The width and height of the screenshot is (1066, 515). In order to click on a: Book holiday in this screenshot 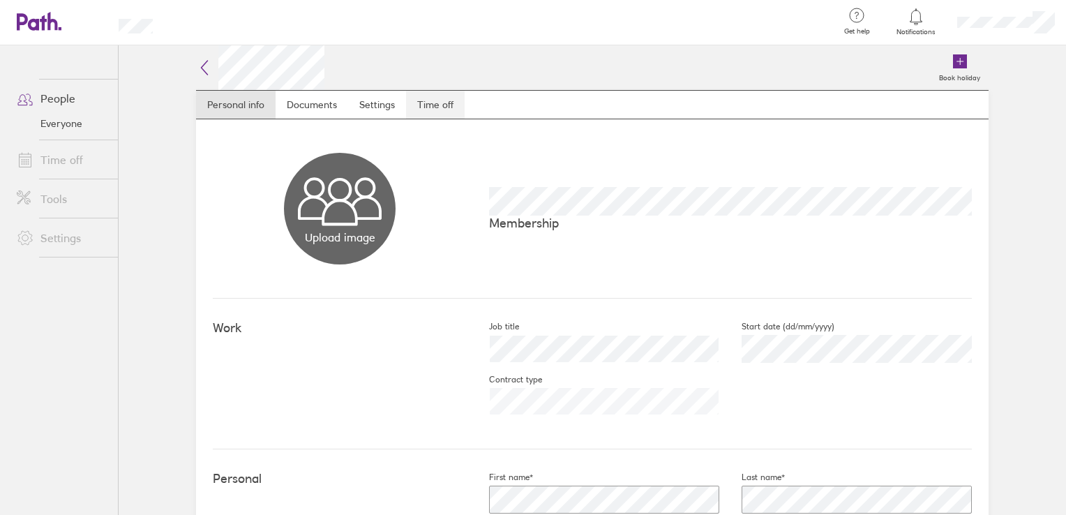, I will do `click(959, 68)`.